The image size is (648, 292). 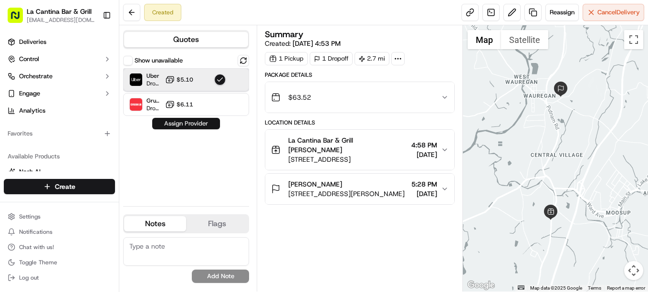 I want to click on div: 1 Dropoff, so click(x=331, y=59).